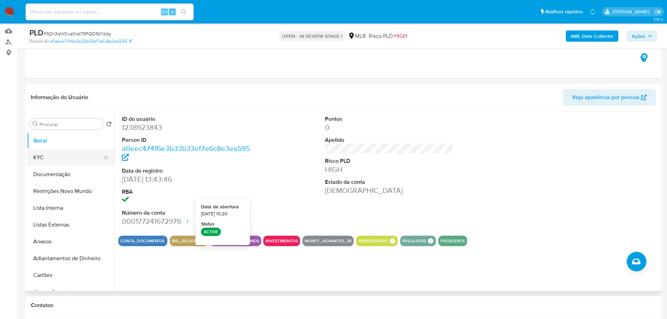 Image resolution: width=667 pixels, height=319 pixels. Describe the element at coordinates (77, 34) in the screenshot. I see `span: # 92h3qWCva0xd7ItPQD9zYzdy` at that location.